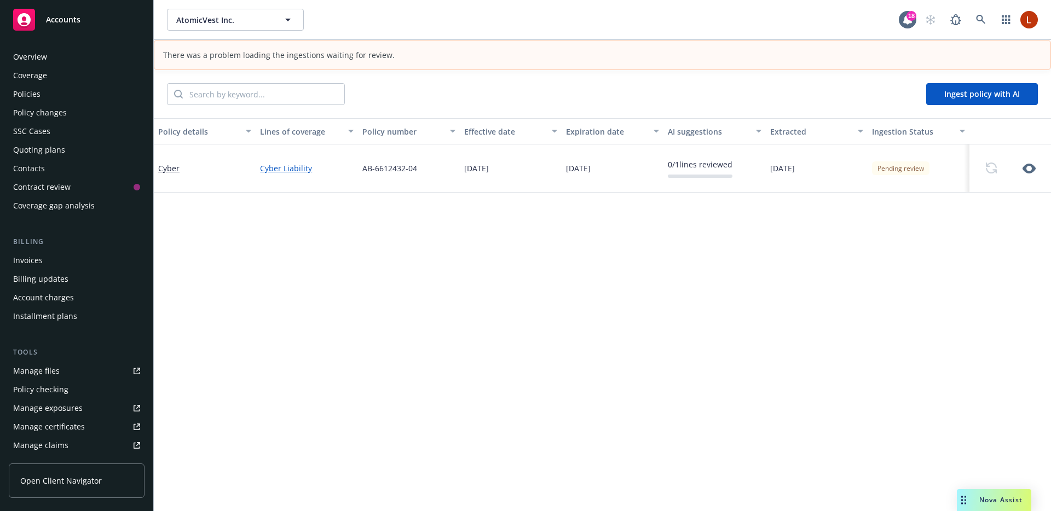  Describe the element at coordinates (1029, 20) in the screenshot. I see `img: photo` at that location.